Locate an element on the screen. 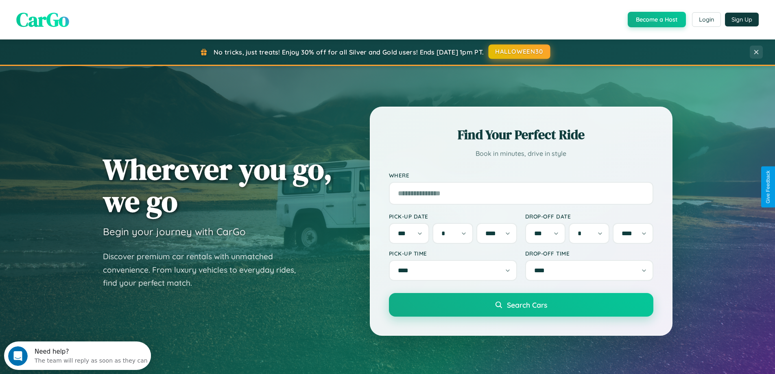 The height and width of the screenshot is (374, 775). h3: Begin your journey with CarGo is located at coordinates (174, 232).